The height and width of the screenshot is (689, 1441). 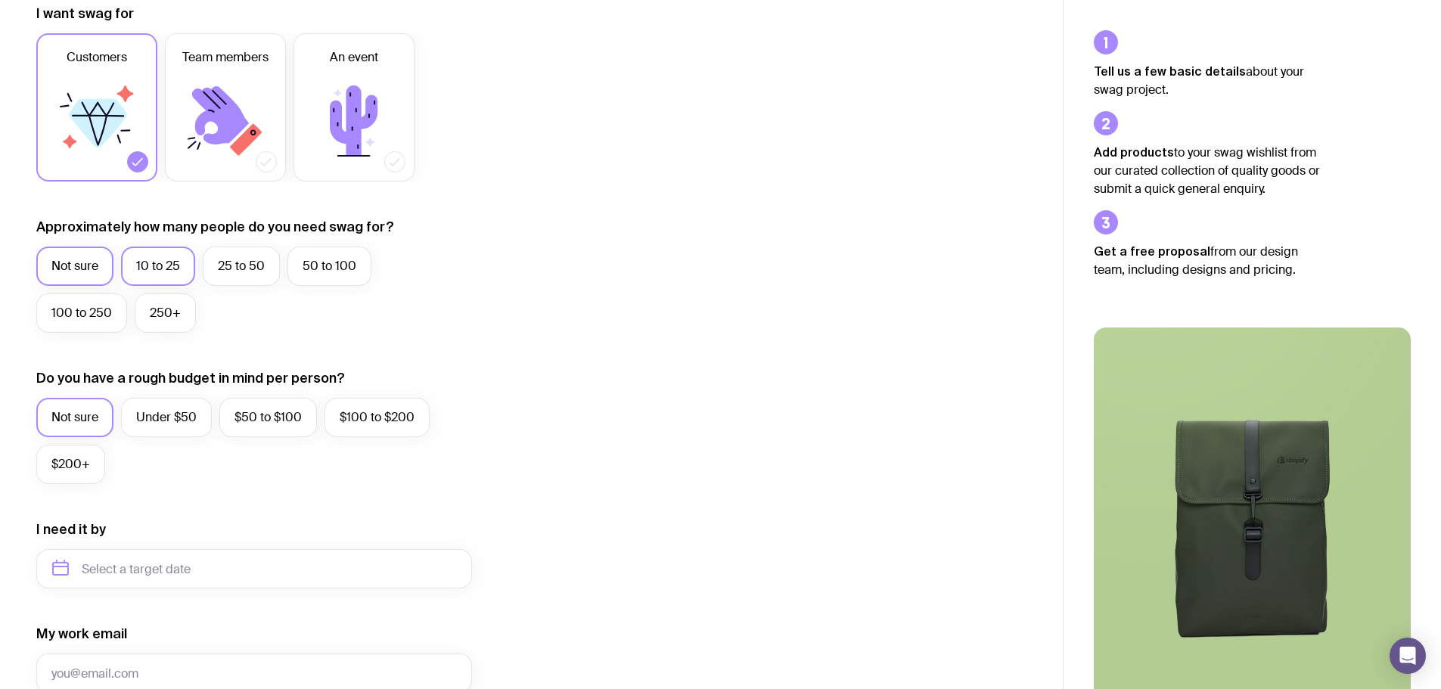 I want to click on label: Under $50, so click(x=166, y=418).